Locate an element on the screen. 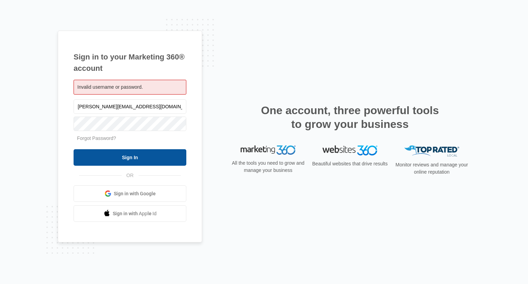 This screenshot has width=528, height=284. span: Sign in with Google is located at coordinates (135, 194).